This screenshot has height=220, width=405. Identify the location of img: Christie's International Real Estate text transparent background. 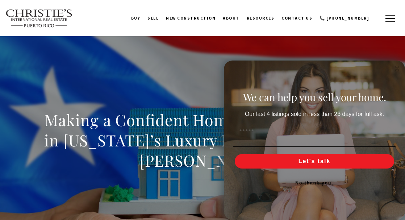
(39, 18).